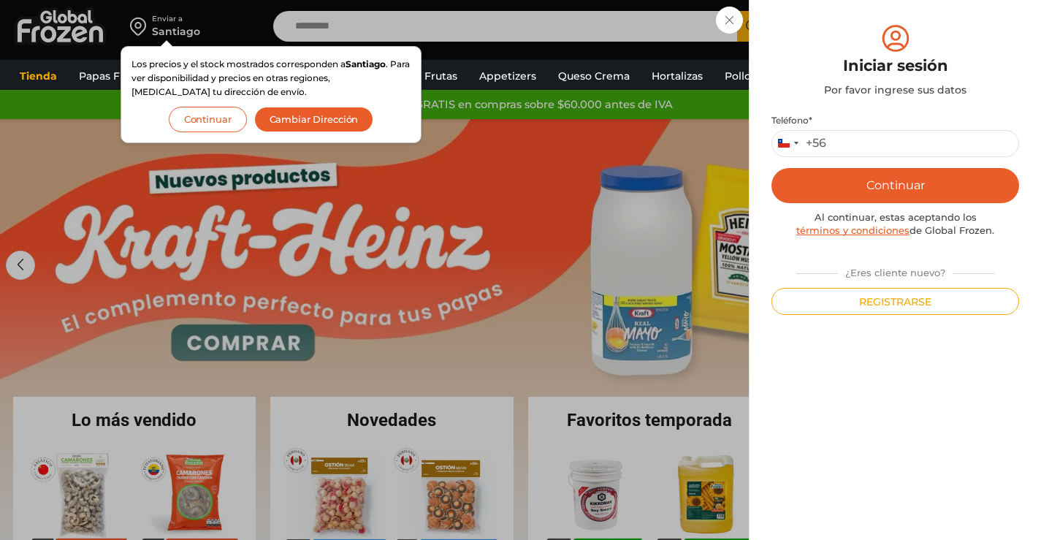 This screenshot has width=1041, height=540. I want to click on strong: Santiago, so click(365, 64).